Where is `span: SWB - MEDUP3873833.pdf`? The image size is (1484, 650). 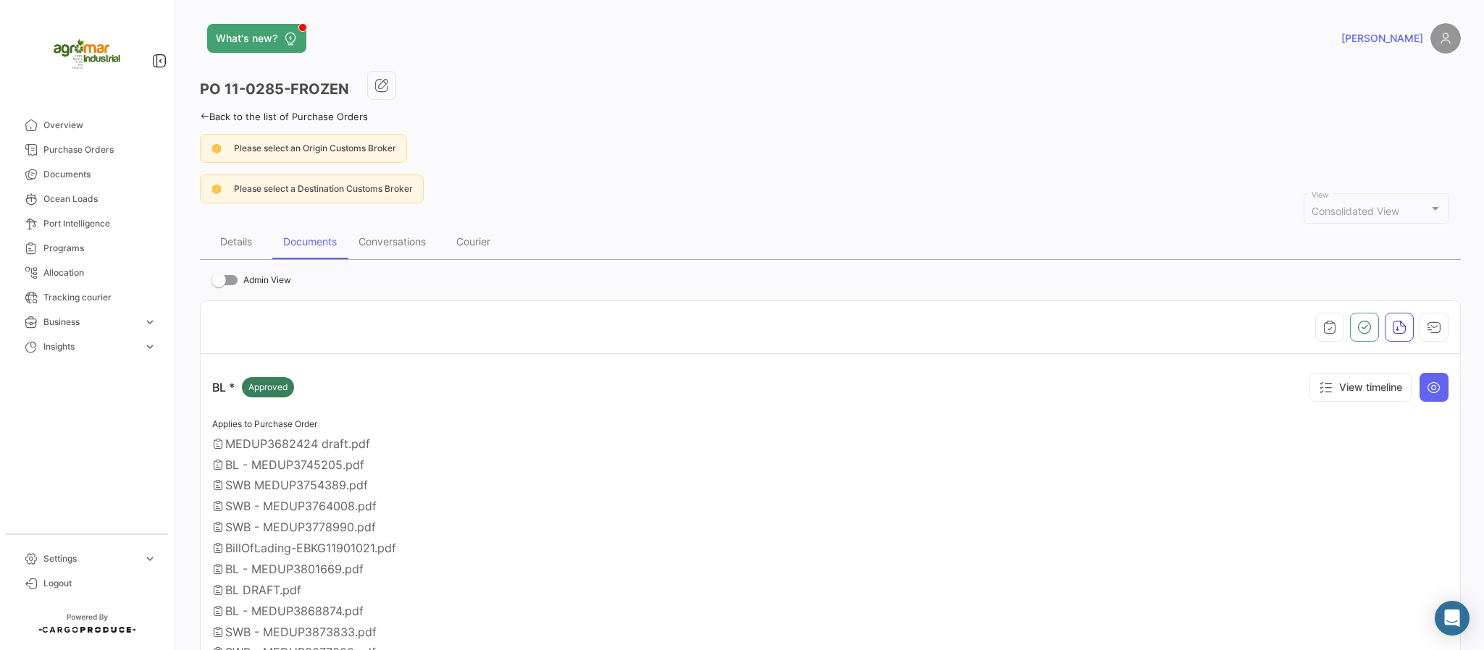 span: SWB - MEDUP3873833.pdf is located at coordinates (301, 632).